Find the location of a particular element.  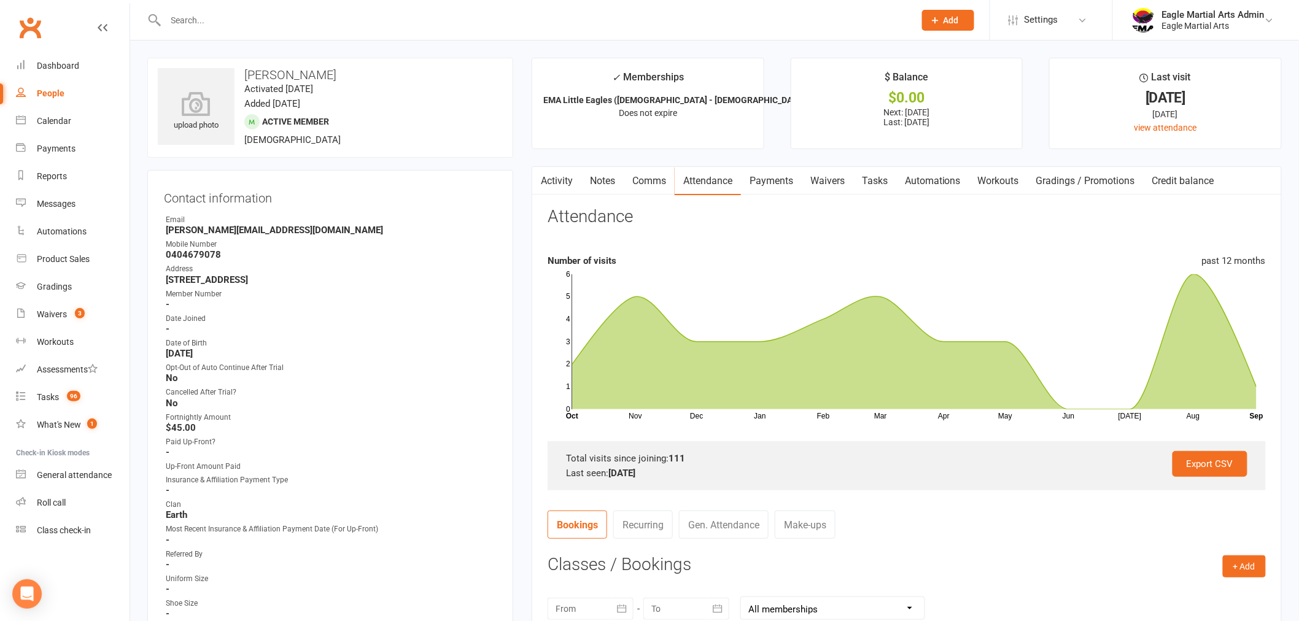

a: Gradings is located at coordinates (72, 287).